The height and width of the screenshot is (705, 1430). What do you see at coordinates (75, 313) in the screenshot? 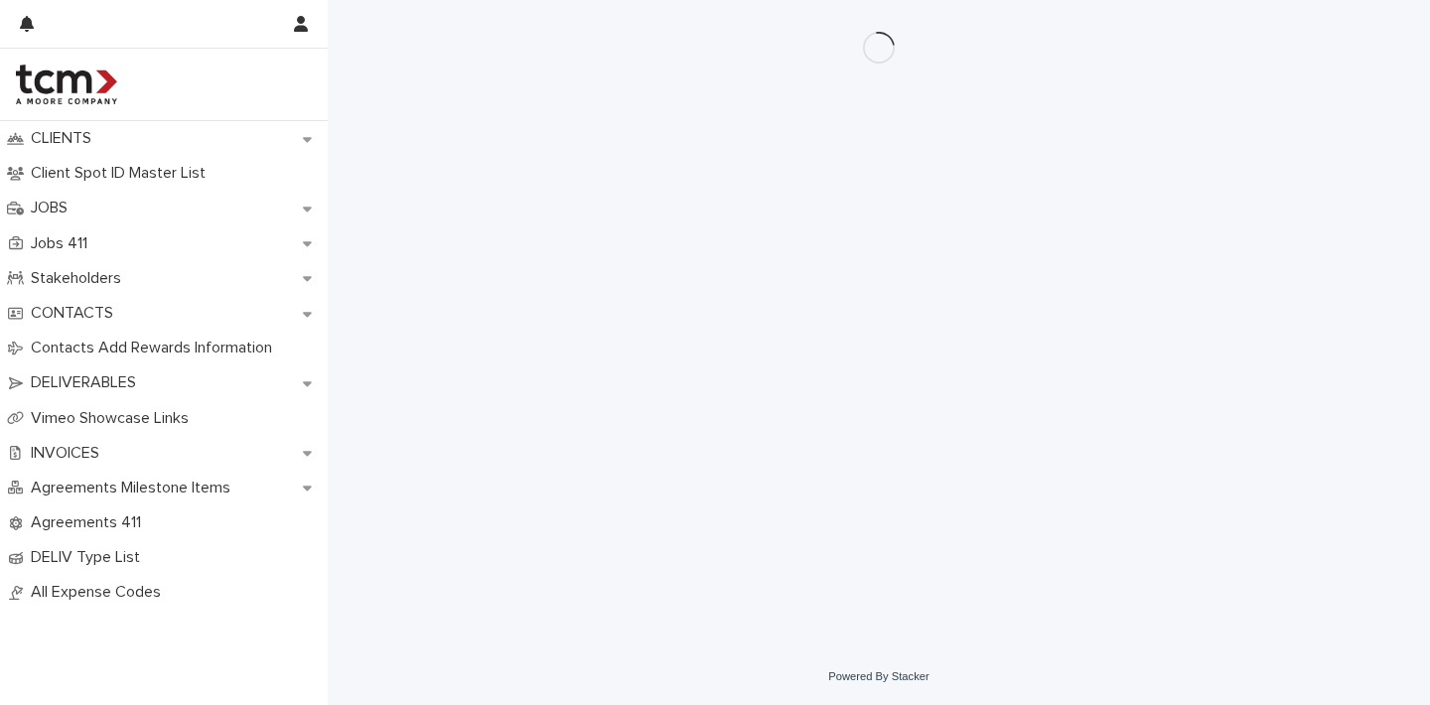
I see `p: CONTACTS` at bounding box center [75, 313].